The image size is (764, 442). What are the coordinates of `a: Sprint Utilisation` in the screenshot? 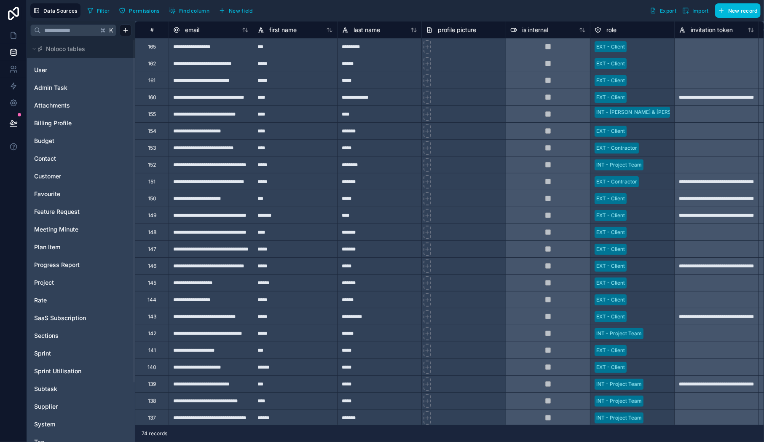 It's located at (68, 371).